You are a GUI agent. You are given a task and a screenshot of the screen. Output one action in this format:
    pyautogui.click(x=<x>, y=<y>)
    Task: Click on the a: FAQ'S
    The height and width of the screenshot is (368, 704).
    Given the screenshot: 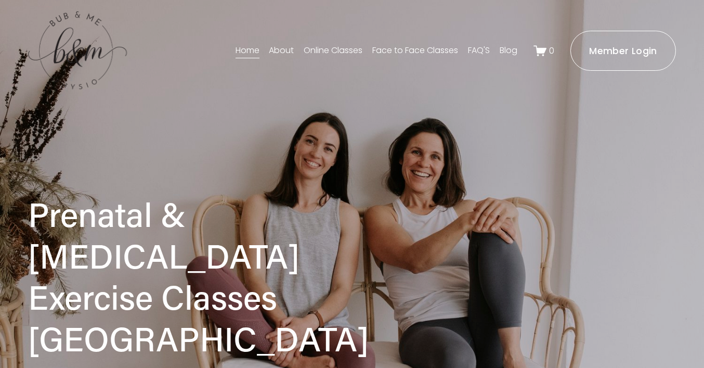 What is the action you would take?
    pyautogui.click(x=479, y=51)
    